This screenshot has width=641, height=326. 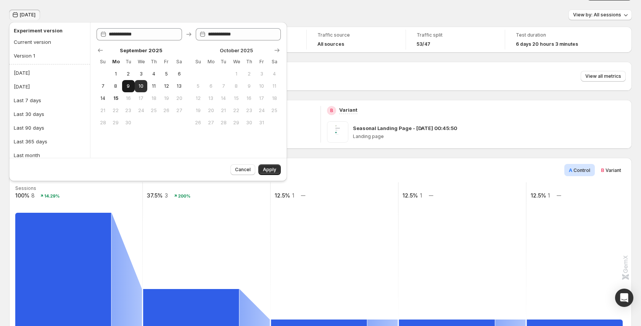 What do you see at coordinates (274, 74) in the screenshot?
I see `span: 4` at bounding box center [274, 74].